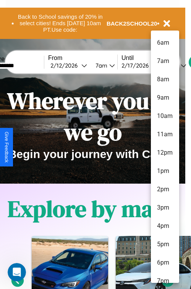  I want to click on div: Give Feedback, so click(6, 147).